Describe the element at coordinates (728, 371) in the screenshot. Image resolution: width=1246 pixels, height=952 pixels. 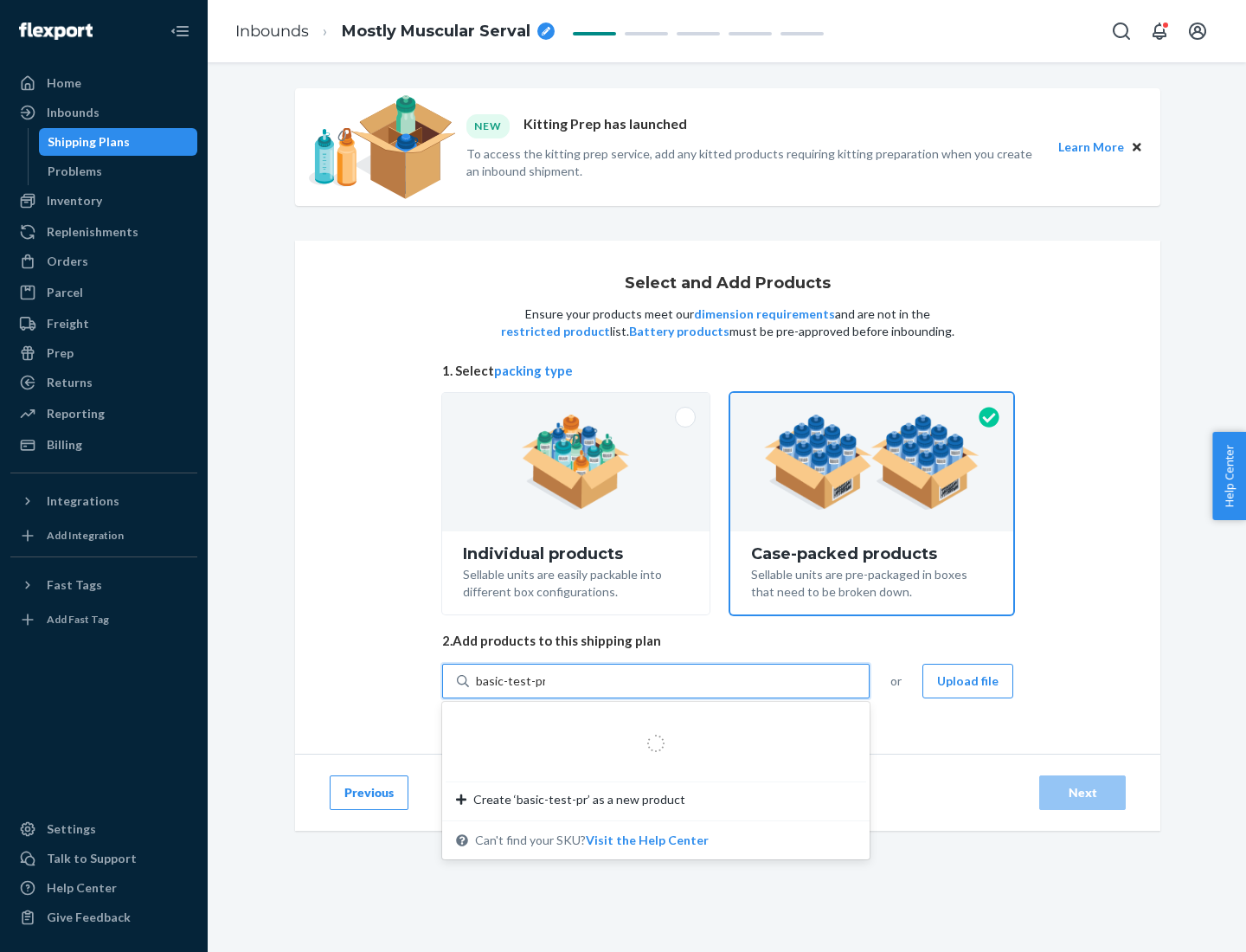
I see `span: 1. Select` at that location.